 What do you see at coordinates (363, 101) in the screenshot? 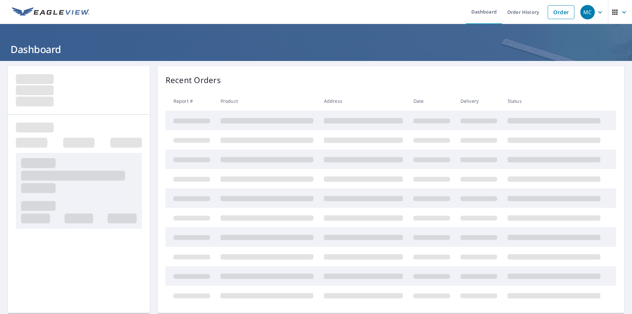
I see `th: Address` at bounding box center [363, 101].